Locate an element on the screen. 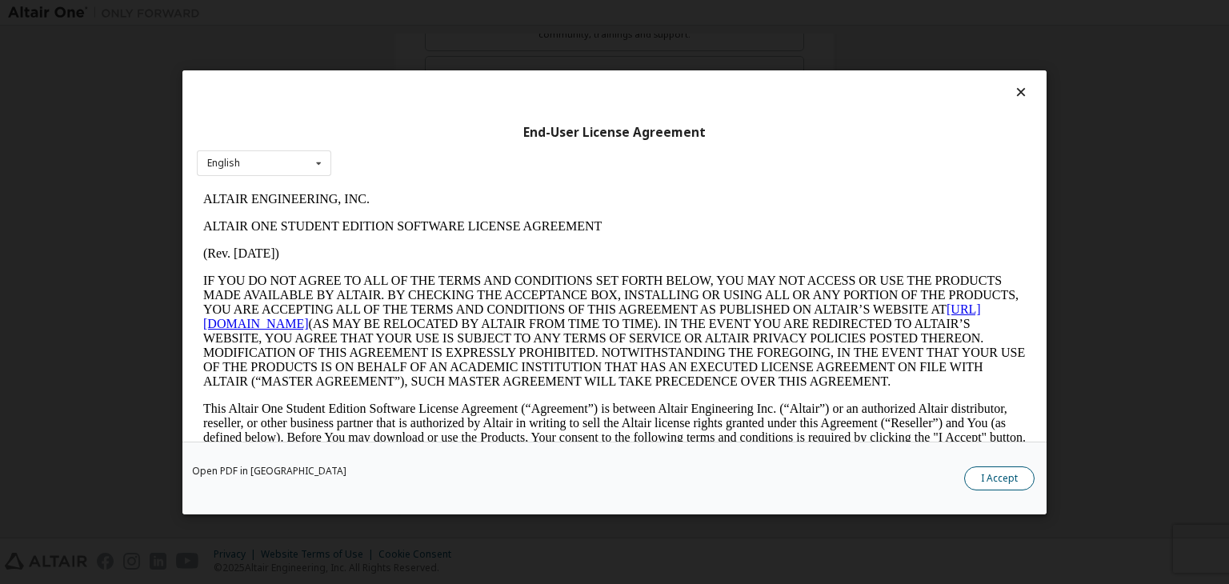  p: ALTAIR ENGINEERING, INC. is located at coordinates (418, 14).